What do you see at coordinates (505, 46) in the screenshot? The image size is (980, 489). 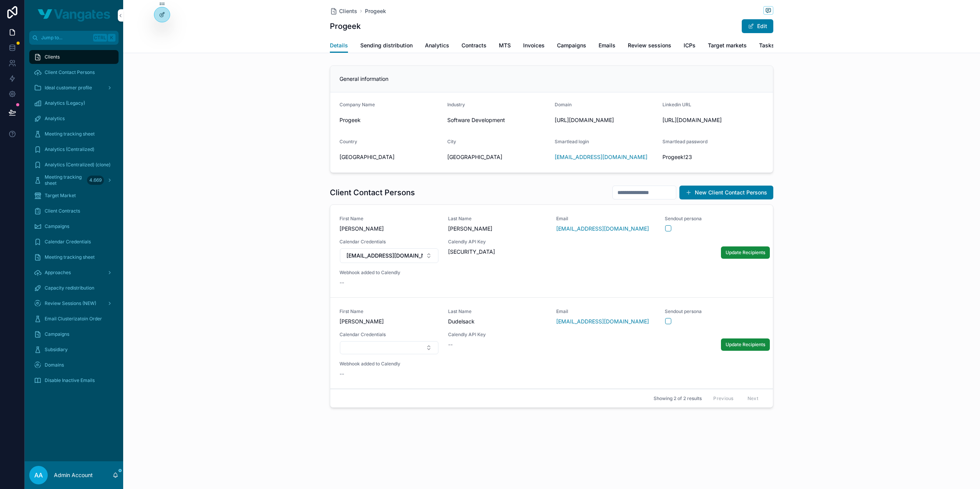 I see `a: MTS` at bounding box center [505, 46].